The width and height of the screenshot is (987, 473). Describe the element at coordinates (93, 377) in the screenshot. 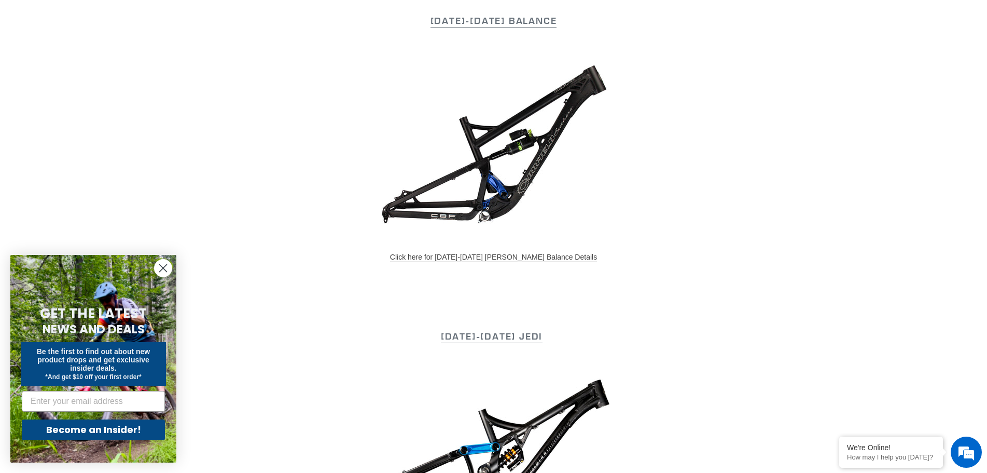

I see `span: *And get $10 off your first order*` at that location.